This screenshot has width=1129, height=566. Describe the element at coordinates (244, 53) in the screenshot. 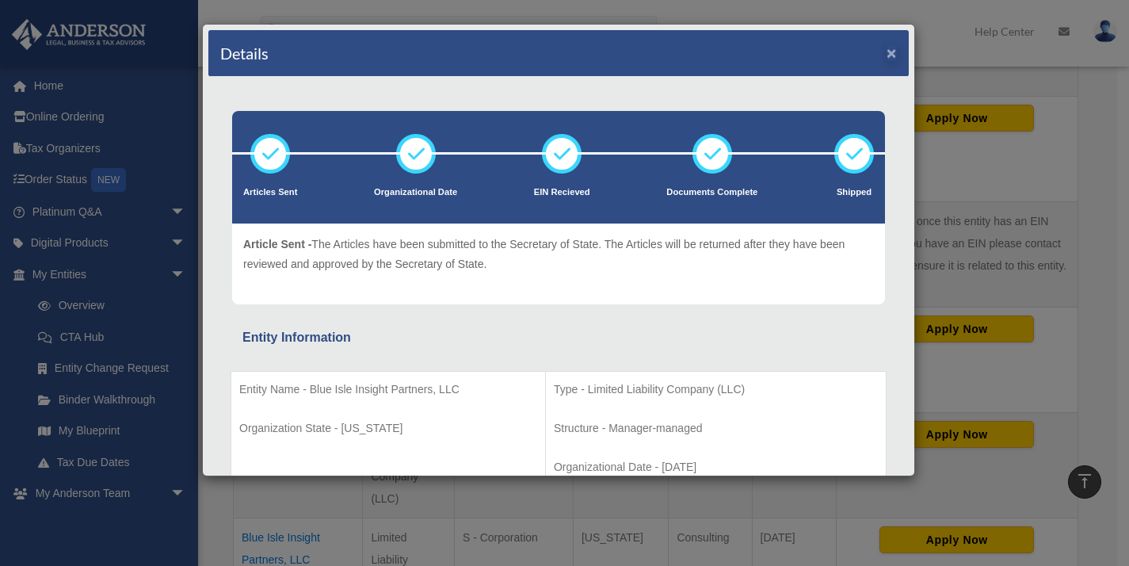

I see `h4: Details` at that location.